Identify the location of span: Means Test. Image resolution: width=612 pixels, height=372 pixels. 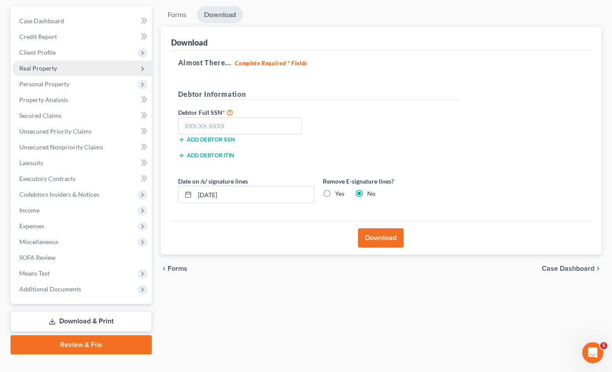
(34, 273).